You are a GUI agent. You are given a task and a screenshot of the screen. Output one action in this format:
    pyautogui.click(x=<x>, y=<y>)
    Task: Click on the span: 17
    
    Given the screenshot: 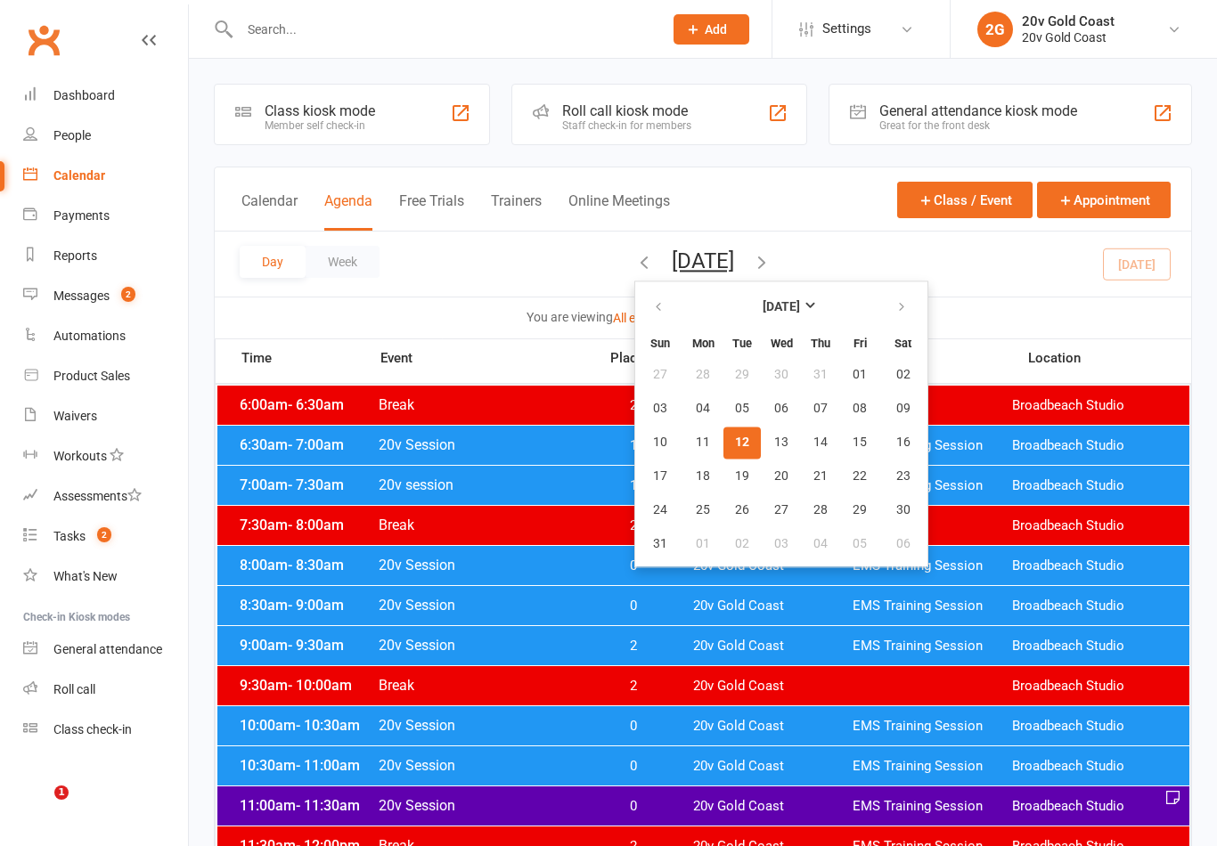 What is the action you would take?
    pyautogui.click(x=660, y=477)
    